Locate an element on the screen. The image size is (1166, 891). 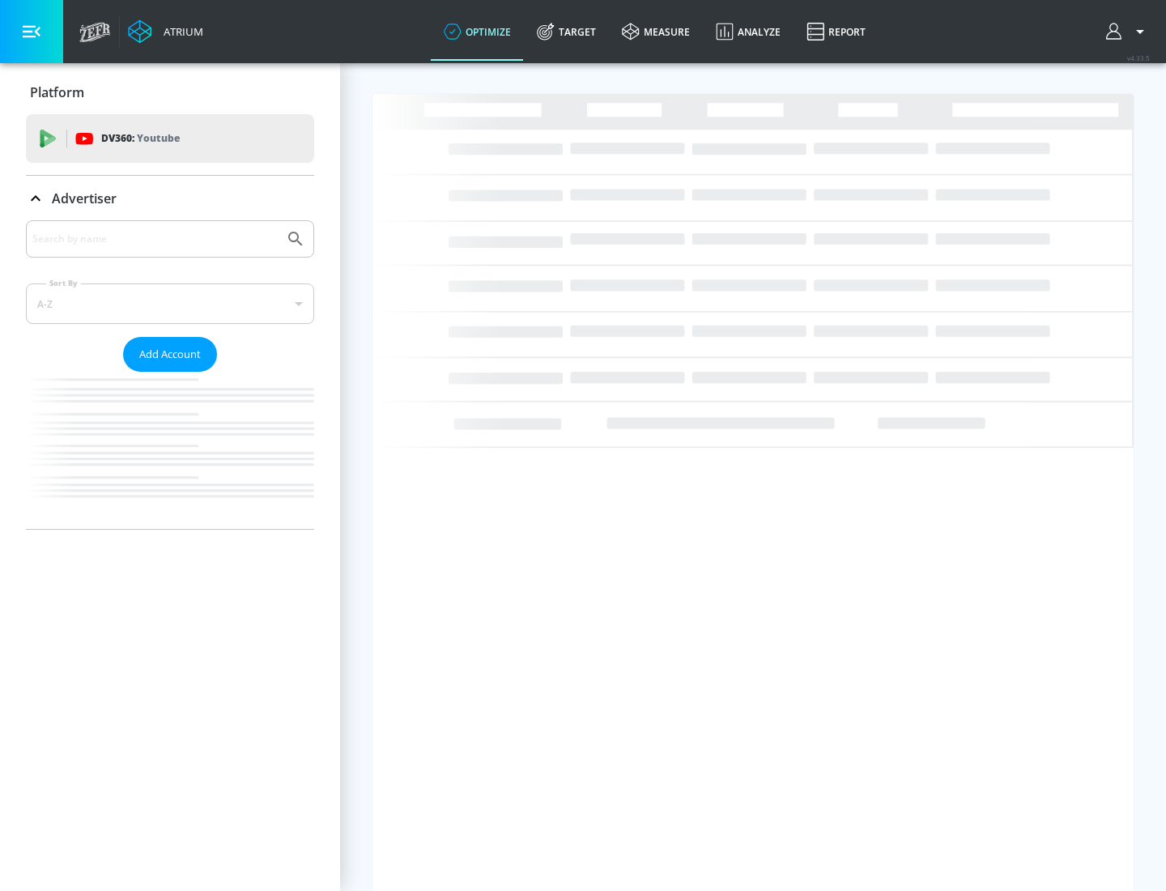
div: A-Z is located at coordinates (170, 304).